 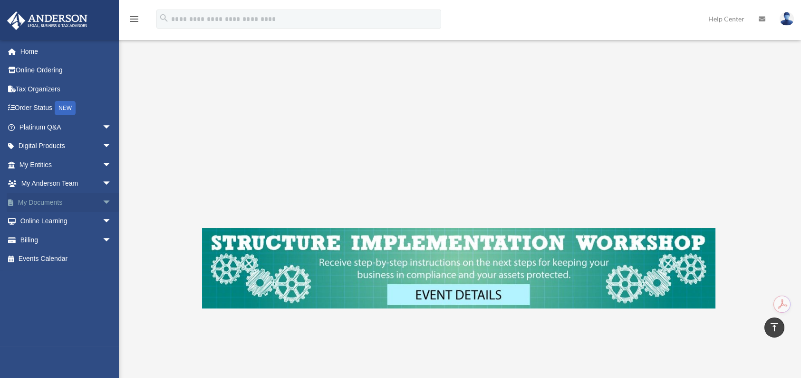 I want to click on a: Platinum Q&Aarrow_drop_down, so click(x=66, y=127).